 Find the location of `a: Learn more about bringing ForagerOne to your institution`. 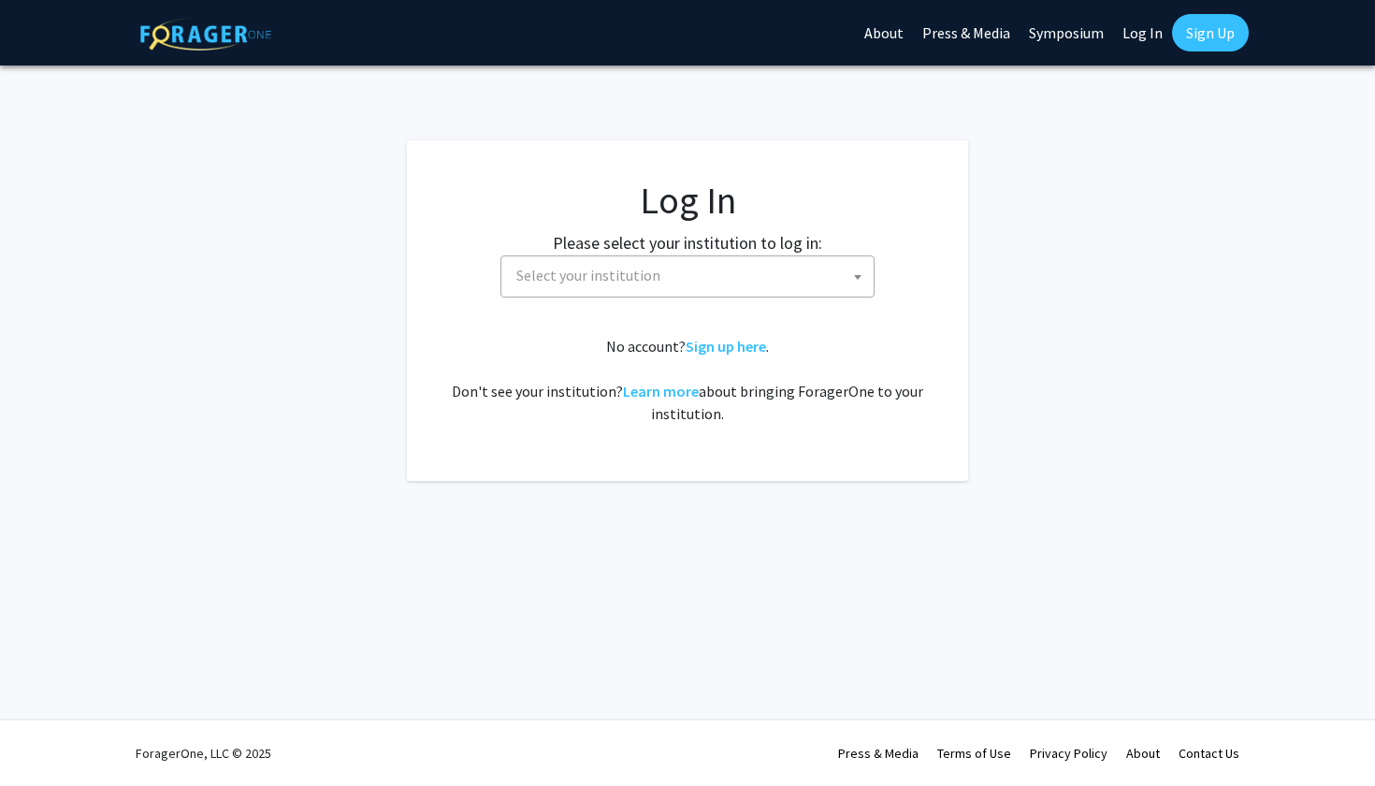

a: Learn more about bringing ForagerOne to your institution is located at coordinates (660, 391).